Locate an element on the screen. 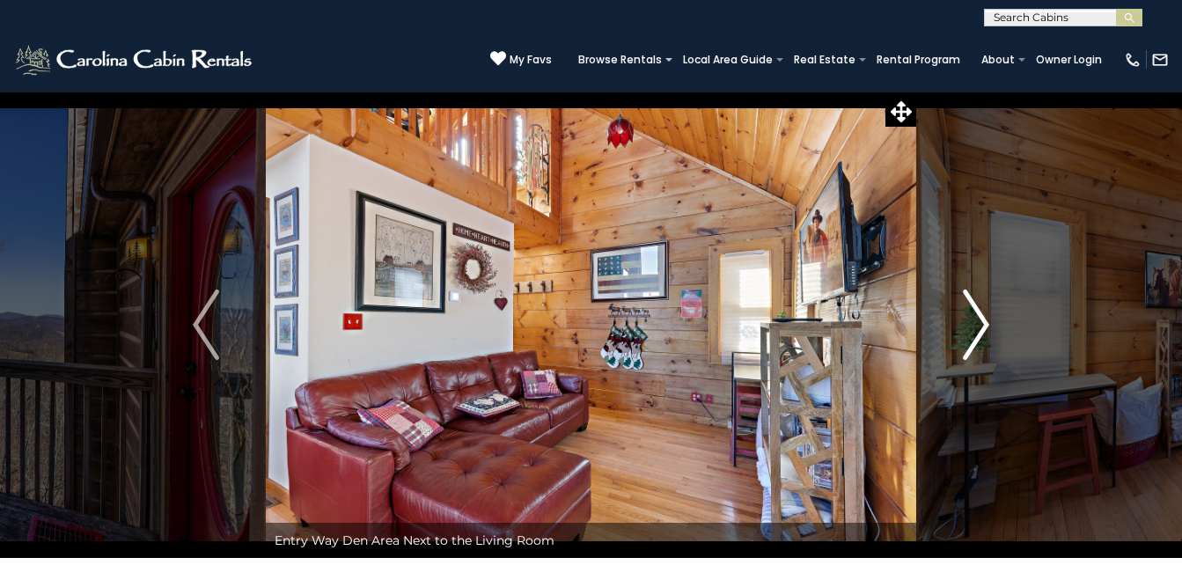 This screenshot has height=565, width=1182. div: Entry Way Den Area Next to the Living Room is located at coordinates (591, 541).